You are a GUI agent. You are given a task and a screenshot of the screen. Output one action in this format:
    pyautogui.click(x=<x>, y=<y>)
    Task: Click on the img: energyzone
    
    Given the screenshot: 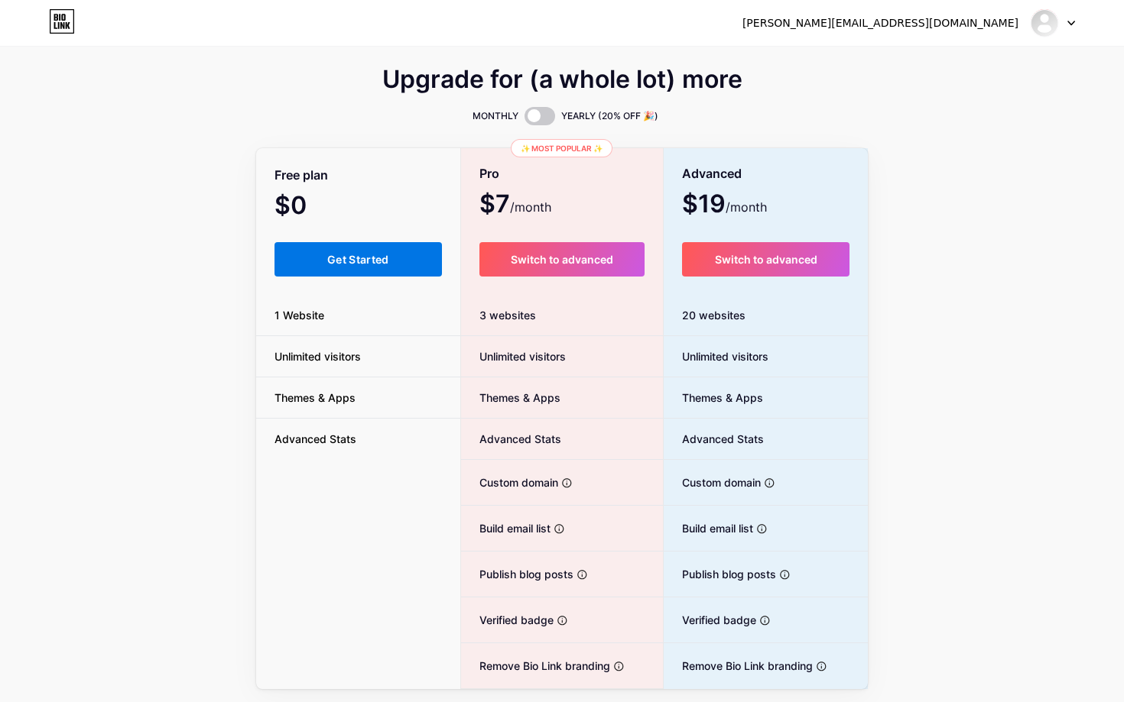 What is the action you would take?
    pyautogui.click(x=1044, y=23)
    